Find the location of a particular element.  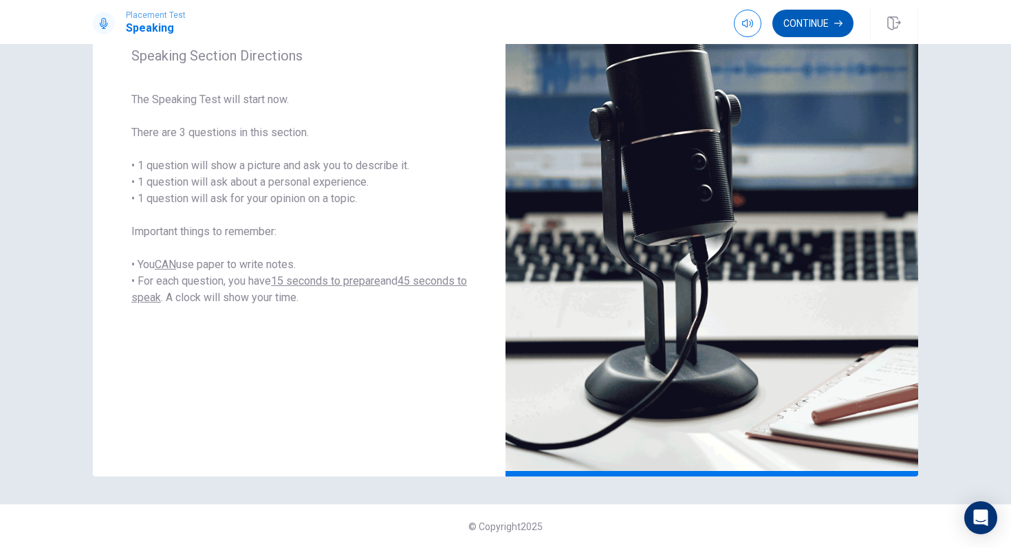

span: Speaking Section Directions is located at coordinates (299, 56).